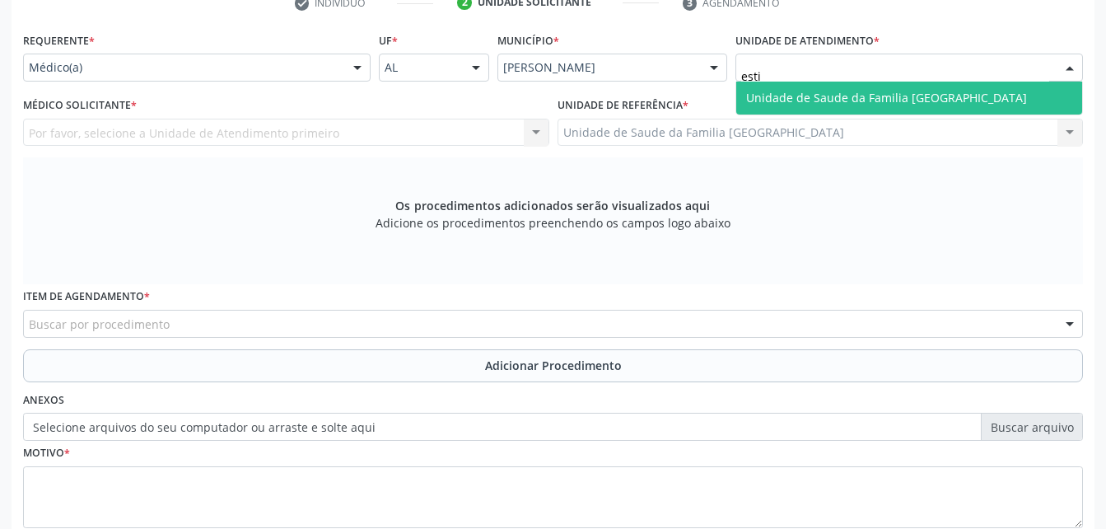 This screenshot has width=1106, height=529. I want to click on span: Adicione os procedimentos preenchendo os campos logo abaixo, so click(553, 222).